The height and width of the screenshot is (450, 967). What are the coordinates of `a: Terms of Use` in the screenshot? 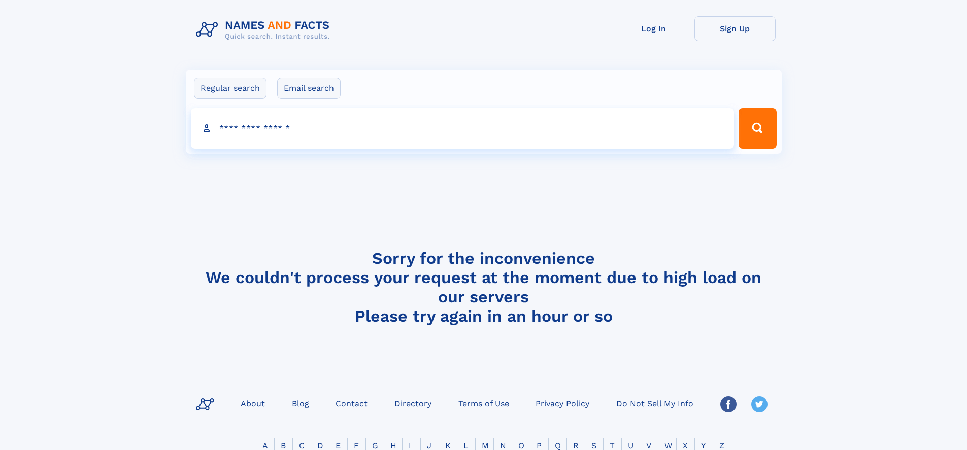 It's located at (484, 403).